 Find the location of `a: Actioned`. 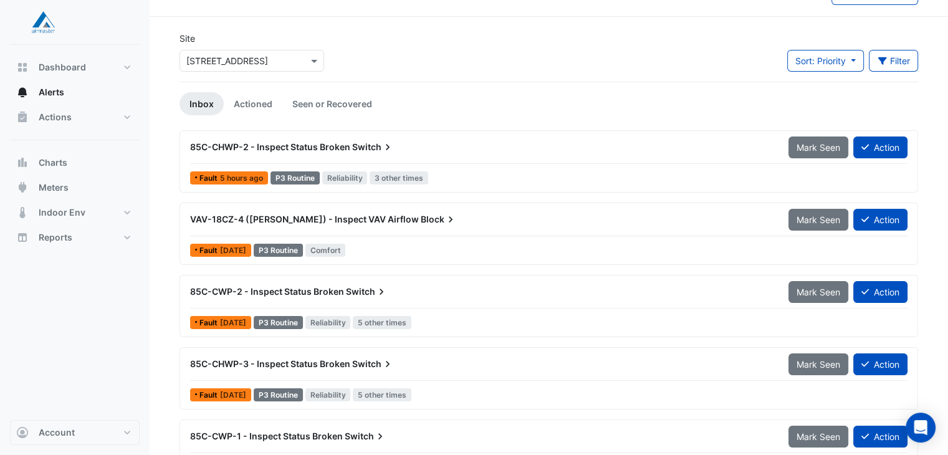

a: Actioned is located at coordinates (253, 103).